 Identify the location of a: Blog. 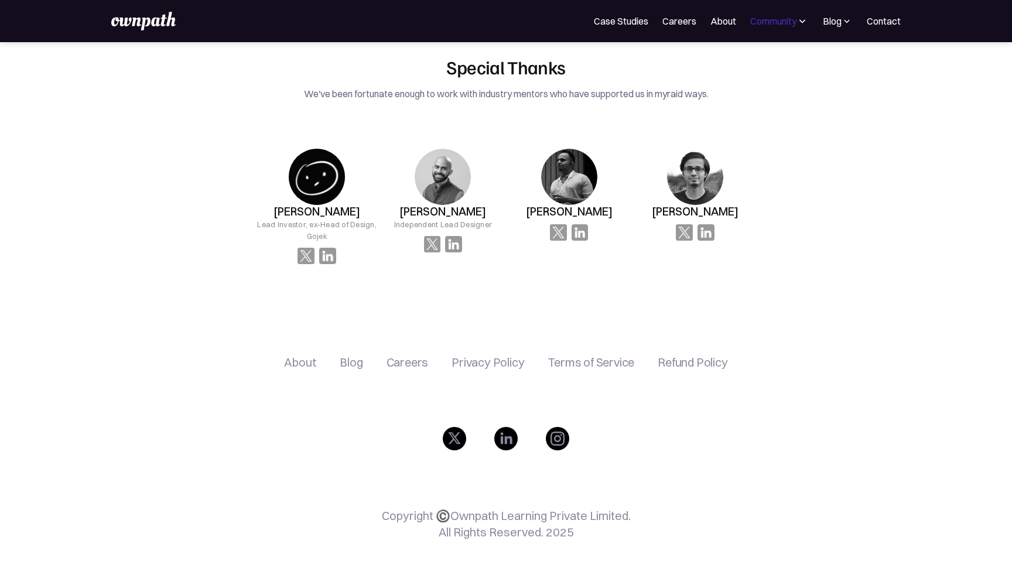
(351, 362).